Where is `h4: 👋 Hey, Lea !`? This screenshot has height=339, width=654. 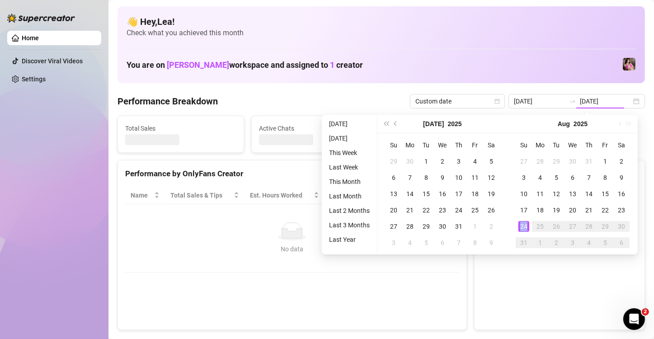 h4: 👋 Hey, Lea ! is located at coordinates (381, 22).